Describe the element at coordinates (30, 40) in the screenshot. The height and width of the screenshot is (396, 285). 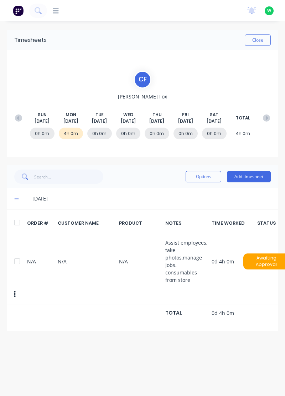
I see `div: Timesheets` at that location.